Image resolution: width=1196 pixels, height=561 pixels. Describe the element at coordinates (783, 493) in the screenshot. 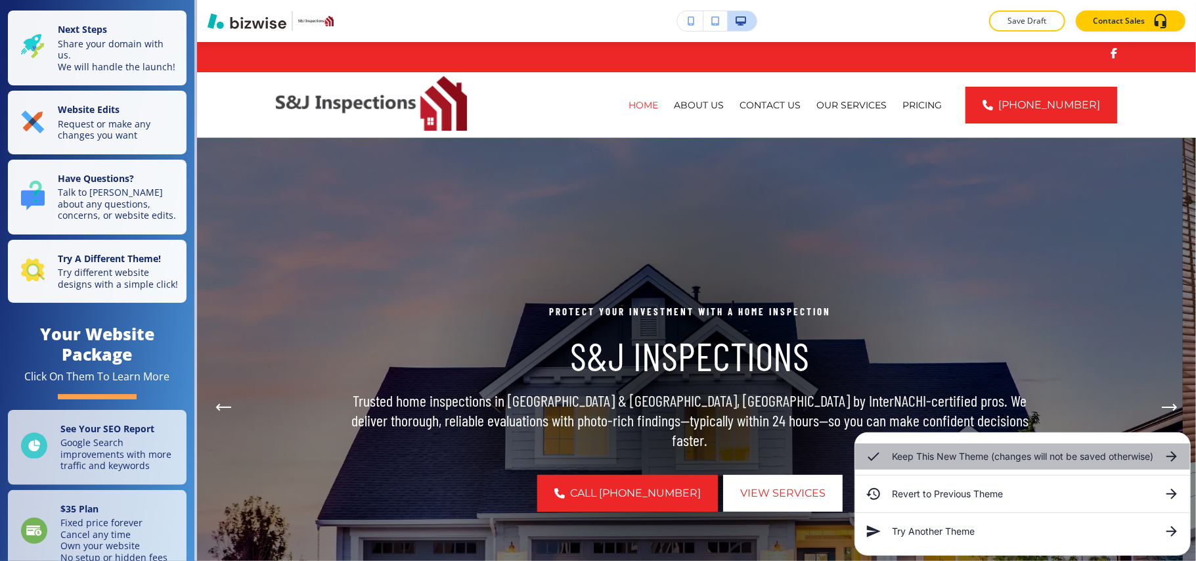

I see `button: View Services` at that location.